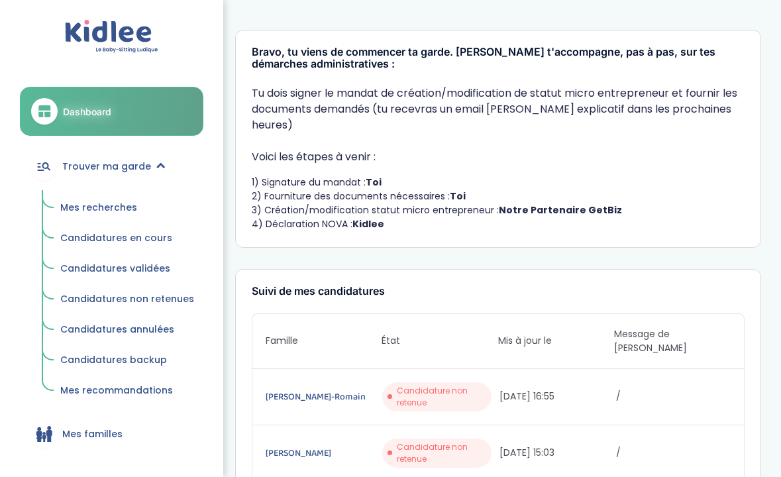  What do you see at coordinates (127, 238) in the screenshot?
I see `a: Candidatures en cours` at bounding box center [127, 238].